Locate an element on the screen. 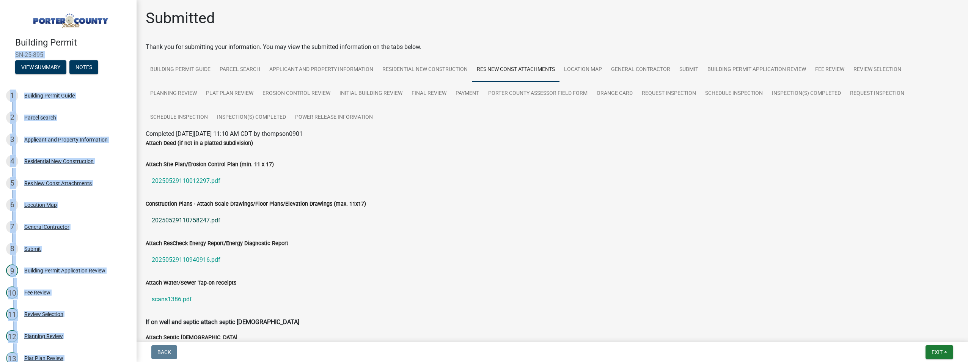  div: Applicant and Property Information is located at coordinates (66, 140).